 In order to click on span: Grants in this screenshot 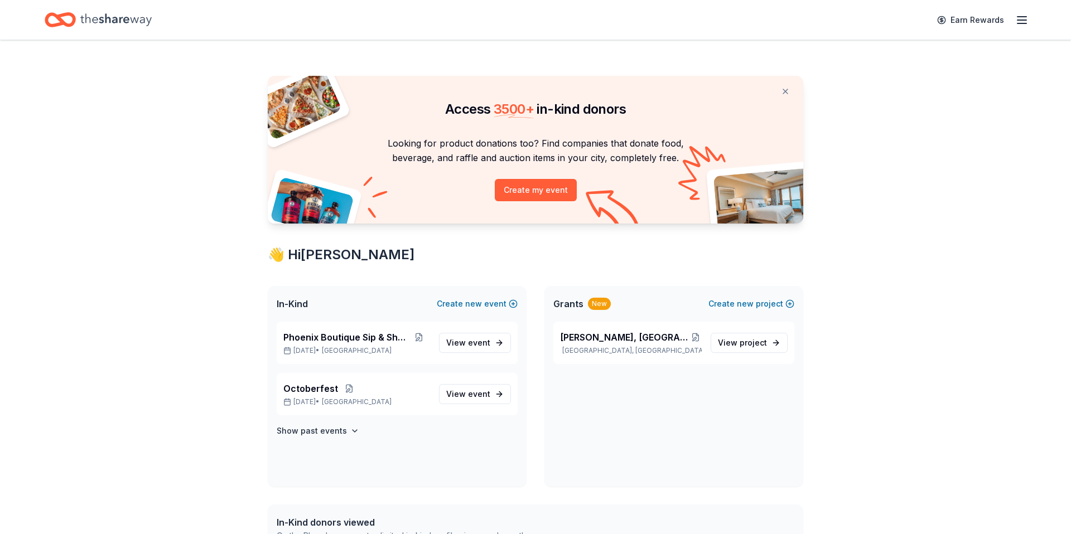, I will do `click(568, 304)`.